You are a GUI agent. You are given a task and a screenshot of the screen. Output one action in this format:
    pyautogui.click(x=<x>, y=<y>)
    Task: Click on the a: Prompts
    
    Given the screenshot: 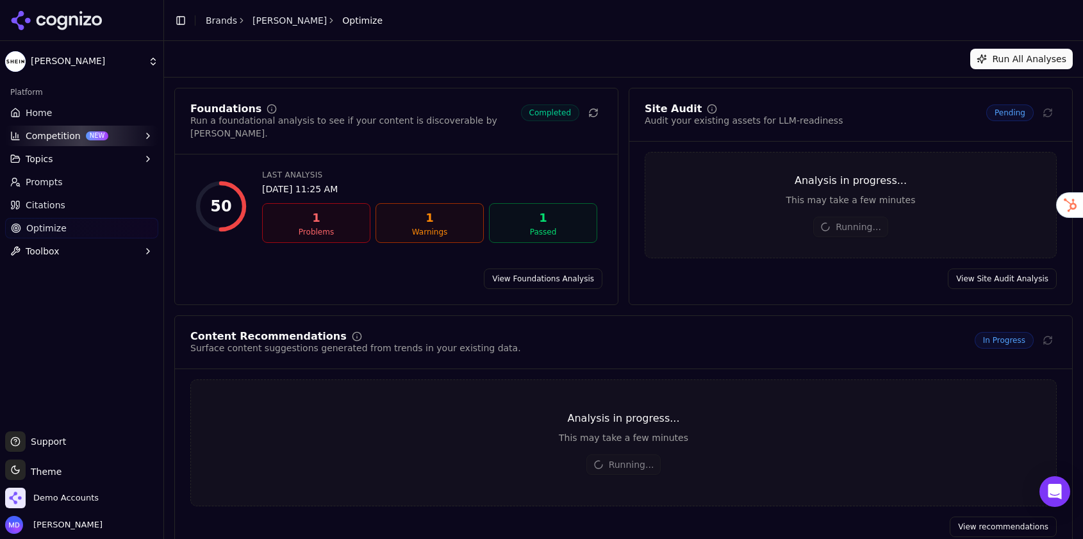 What is the action you would take?
    pyautogui.click(x=81, y=182)
    